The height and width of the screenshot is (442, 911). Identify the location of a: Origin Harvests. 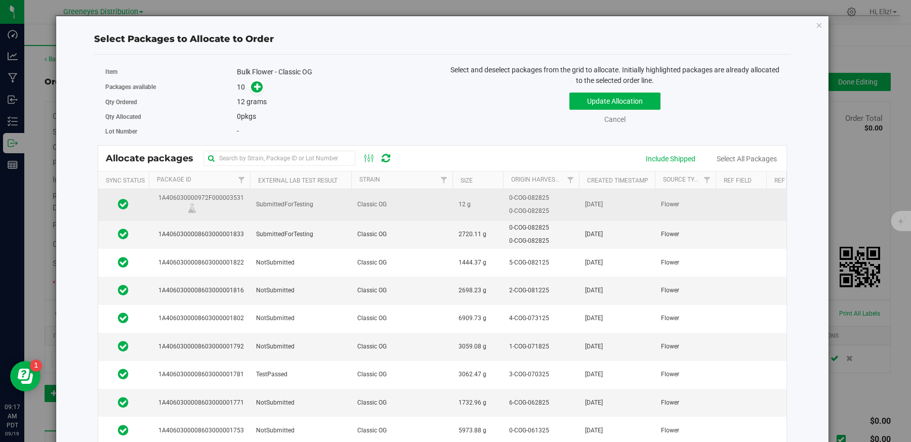
(536, 180).